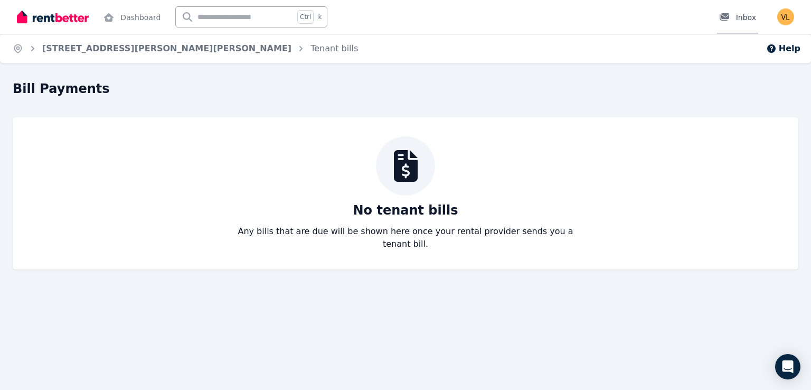 The width and height of the screenshot is (811, 390). Describe the element at coordinates (53, 17) in the screenshot. I see `img: RentBetter` at that location.